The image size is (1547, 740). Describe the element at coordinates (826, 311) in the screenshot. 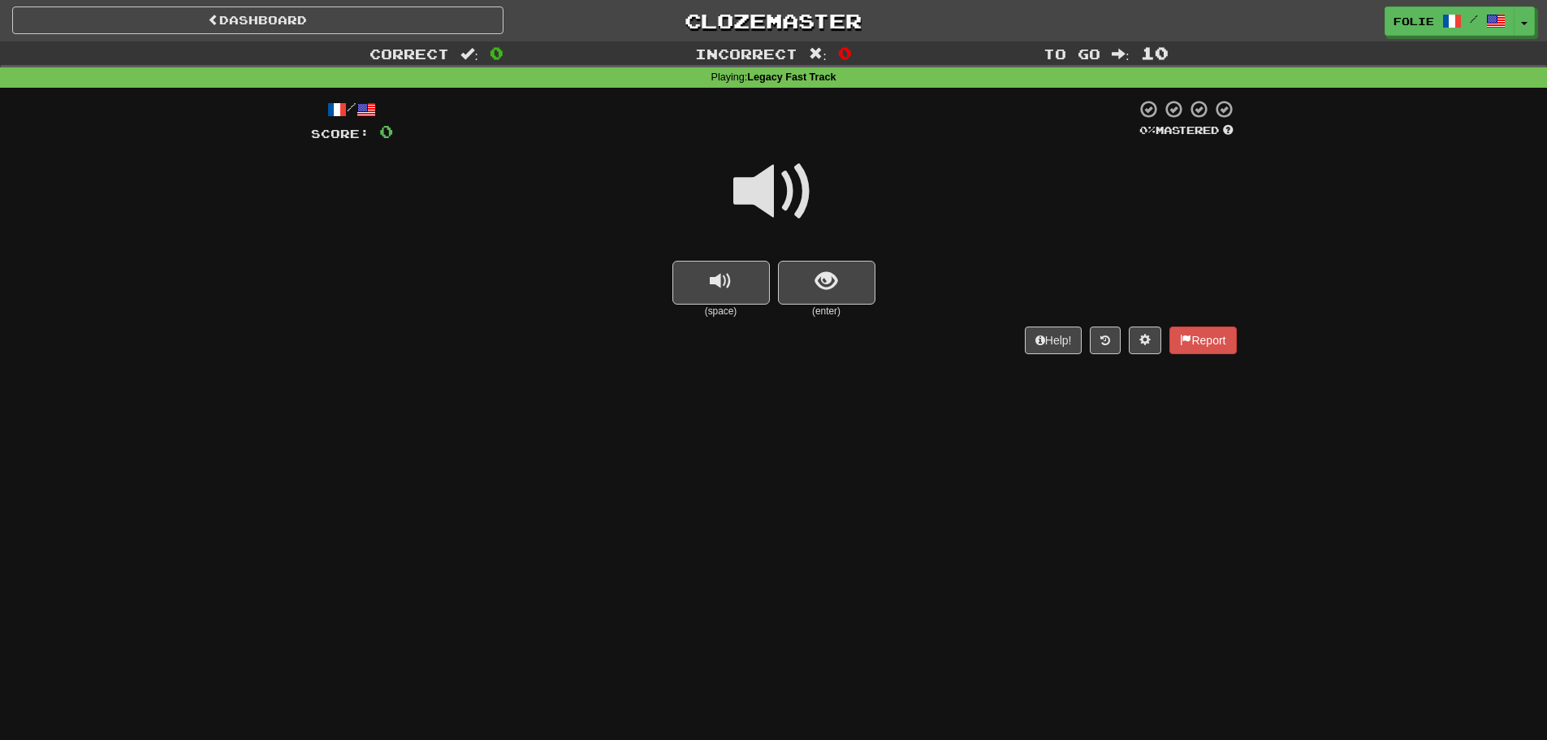

I see `small: (enter)` at that location.